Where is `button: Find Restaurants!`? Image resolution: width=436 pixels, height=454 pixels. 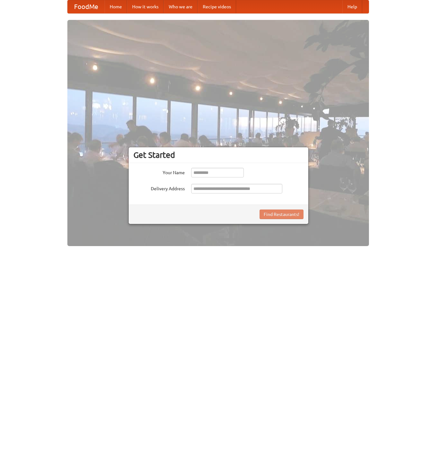 button: Find Restaurants! is located at coordinates (281, 214).